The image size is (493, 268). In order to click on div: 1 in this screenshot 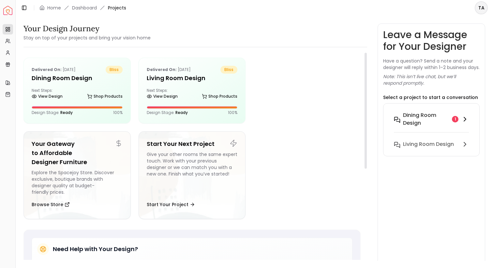, I will do `click(455, 119)`.